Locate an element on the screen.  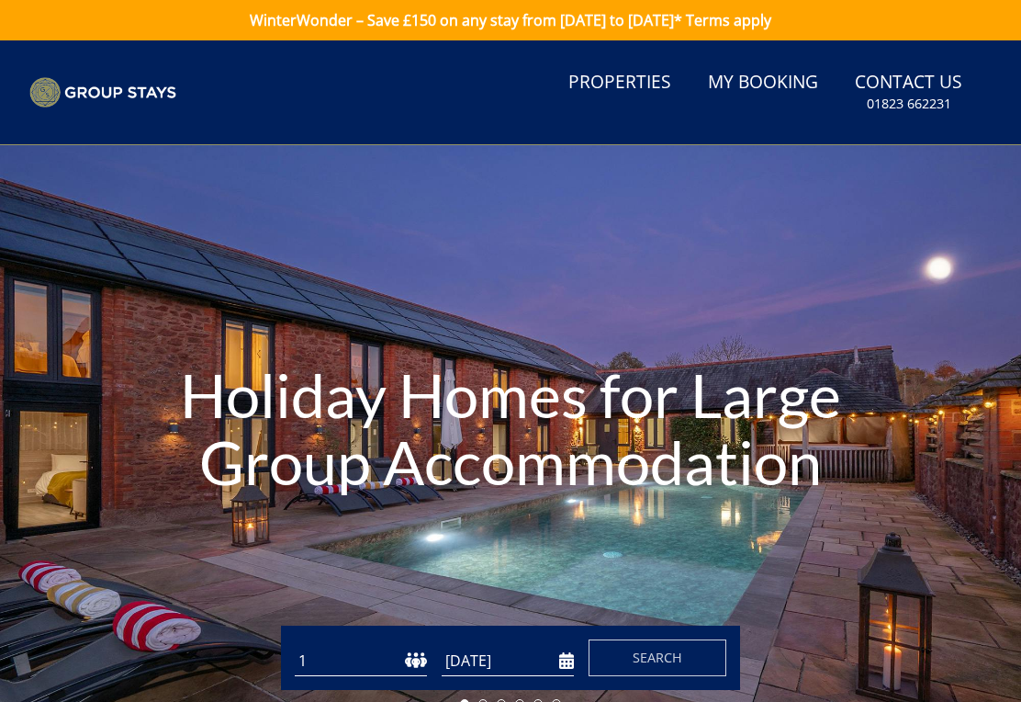
a: Contact Us01823 662231 is located at coordinates (908, 92).